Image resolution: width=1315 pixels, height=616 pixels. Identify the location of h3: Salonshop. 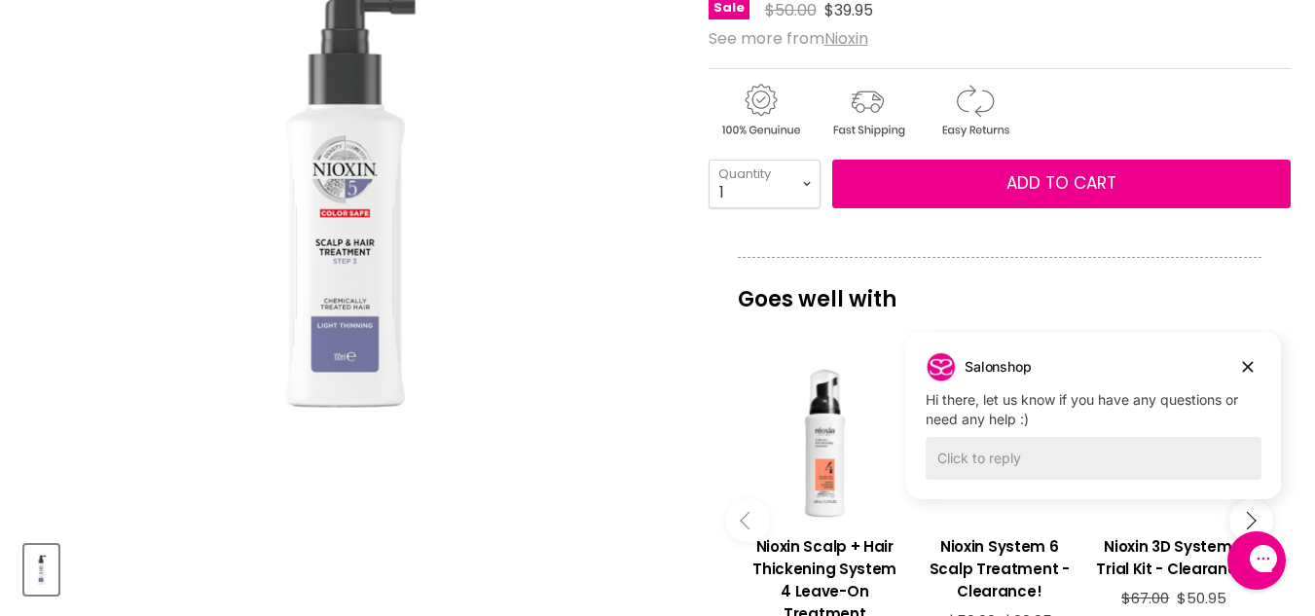
(106, 38).